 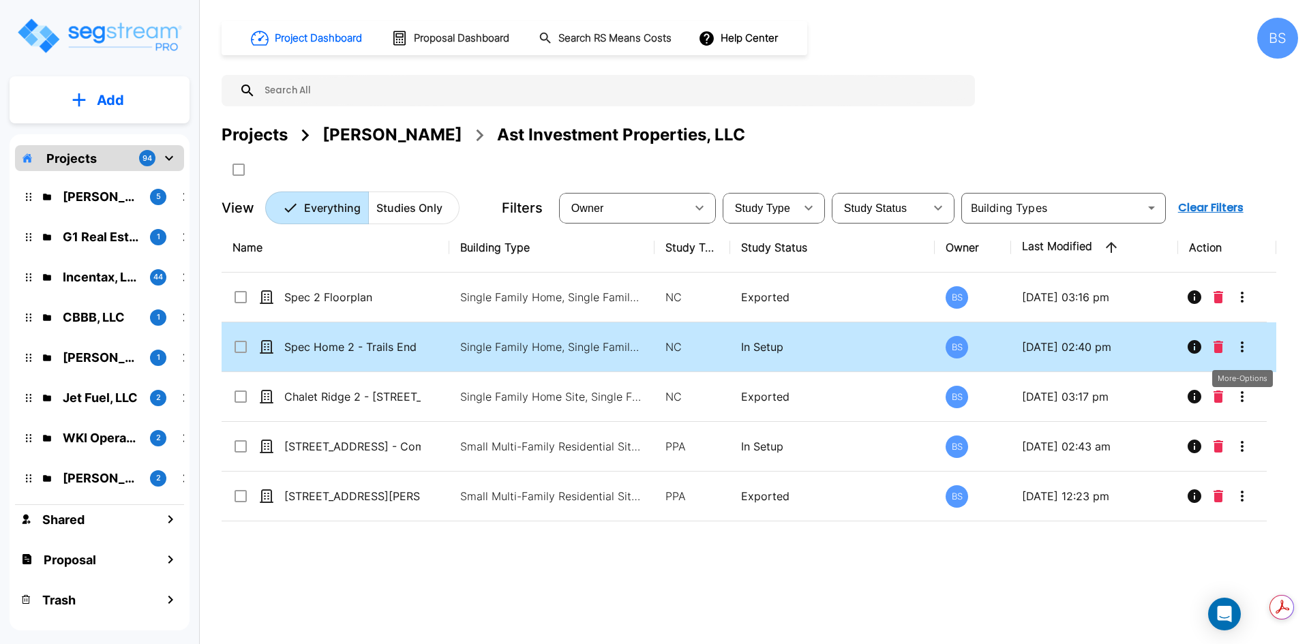 I want to click on p: Spec Home 2 - Trails End, so click(x=352, y=347).